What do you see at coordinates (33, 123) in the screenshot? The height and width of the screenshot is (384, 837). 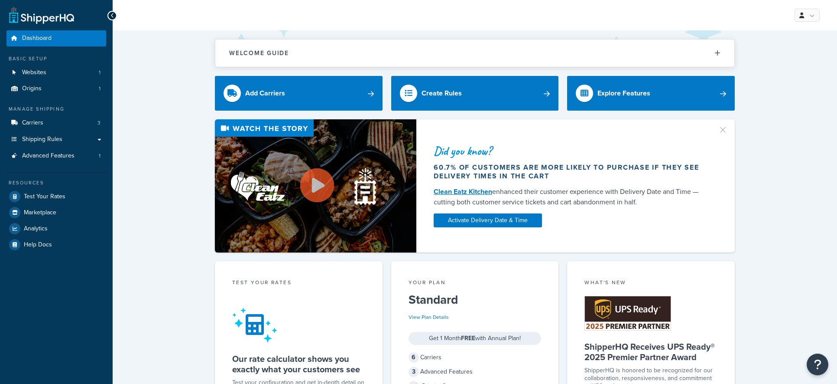 I see `span: Carriers` at bounding box center [33, 123].